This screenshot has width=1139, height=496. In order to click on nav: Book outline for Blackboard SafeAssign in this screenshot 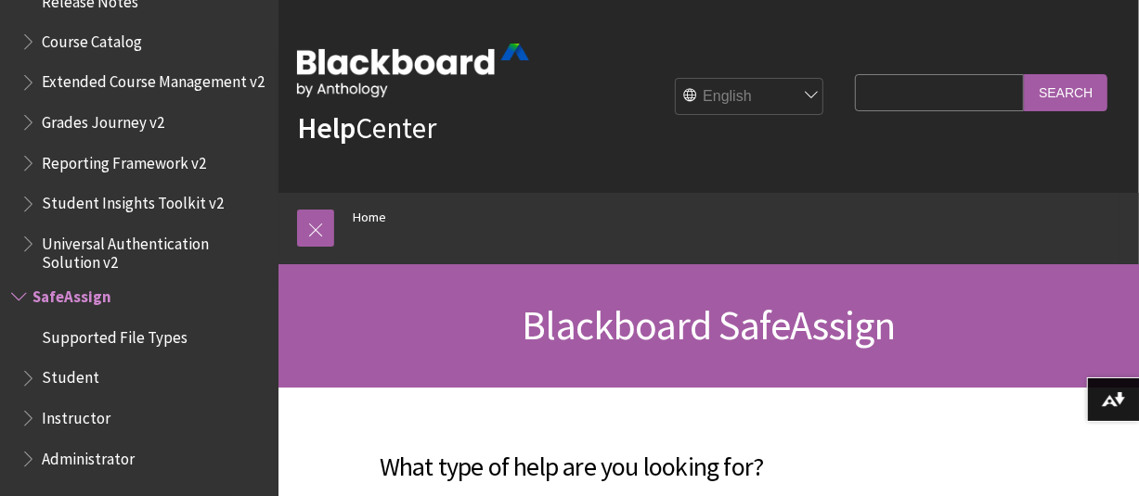, I will do `click(139, 379)`.